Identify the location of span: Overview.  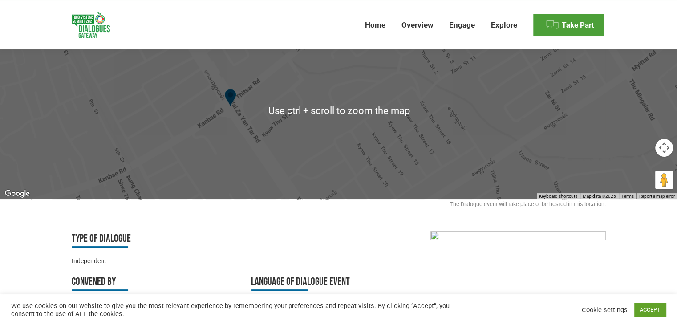
(417, 25).